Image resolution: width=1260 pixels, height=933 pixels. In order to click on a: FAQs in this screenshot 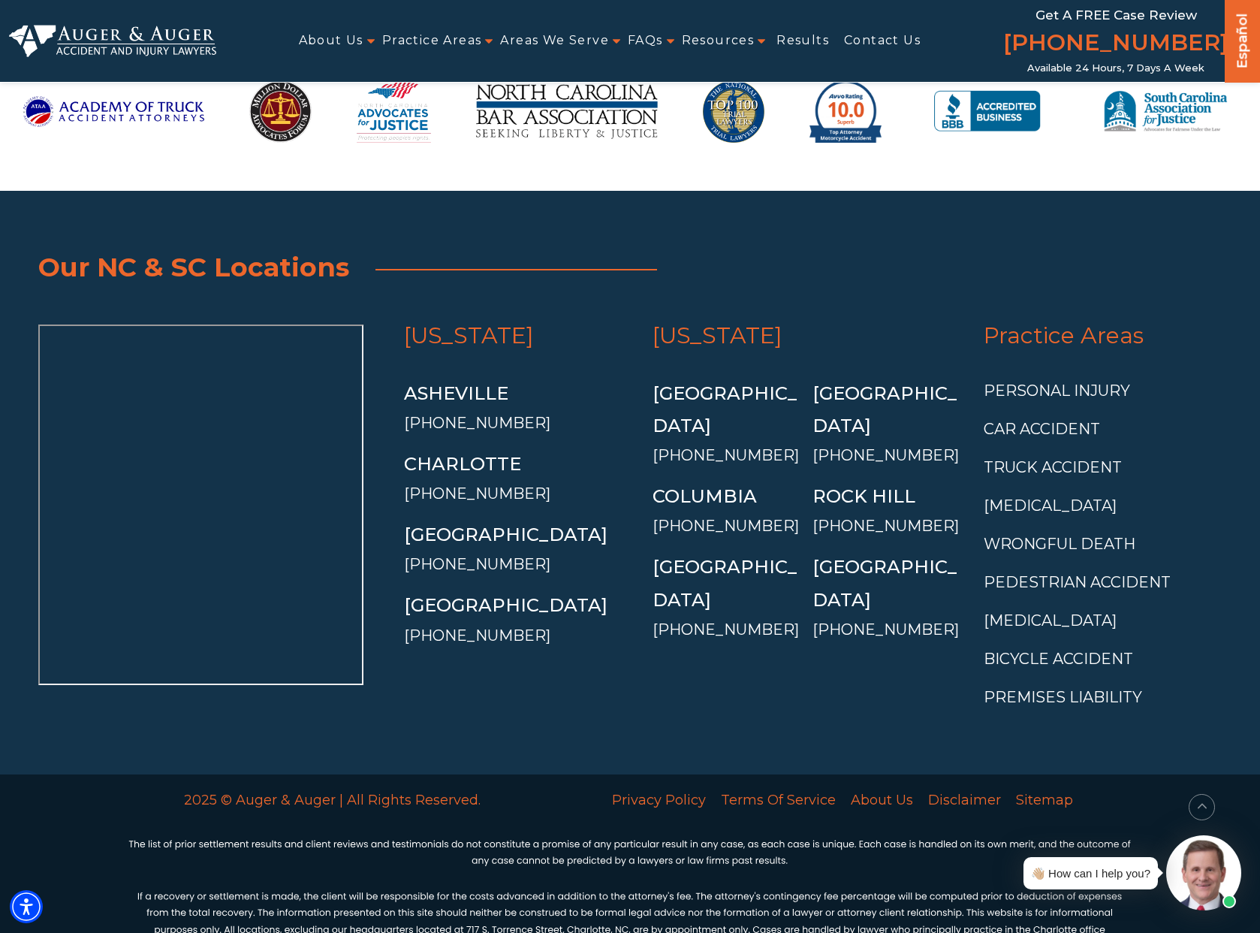, I will do `click(645, 41)`.